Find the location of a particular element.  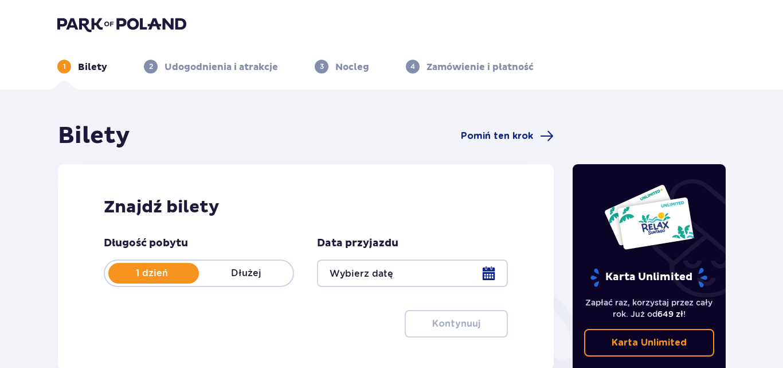

p: Dłużej is located at coordinates (246, 273).